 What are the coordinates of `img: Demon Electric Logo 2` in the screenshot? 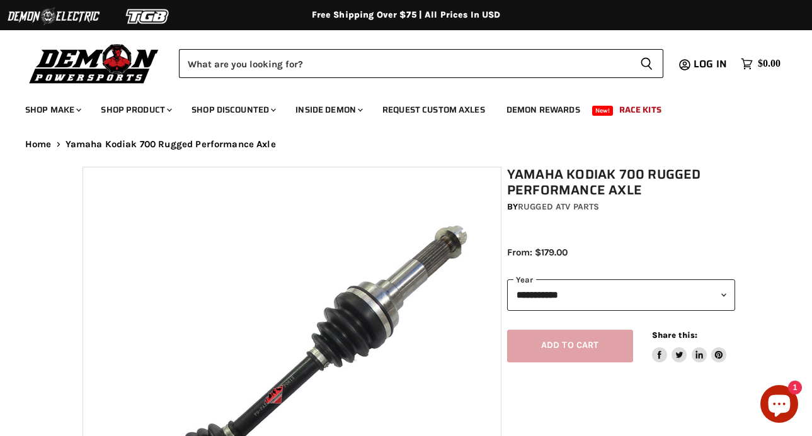 It's located at (54, 16).